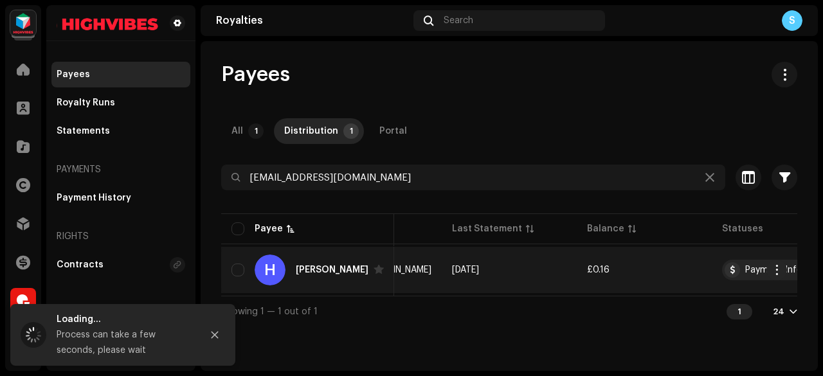  Describe the element at coordinates (80, 265) in the screenshot. I see `div: Contracts` at that location.